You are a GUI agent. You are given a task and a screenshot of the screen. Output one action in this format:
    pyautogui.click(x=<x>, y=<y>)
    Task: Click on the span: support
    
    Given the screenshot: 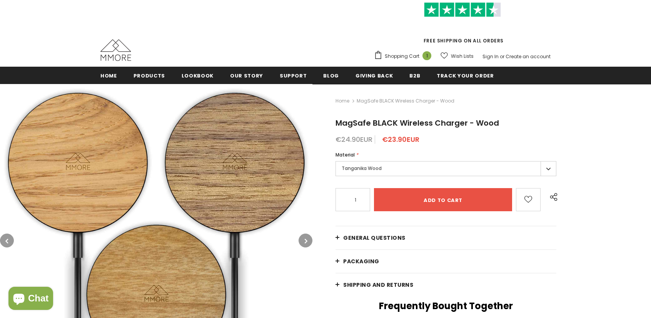 What is the action you would take?
    pyautogui.click(x=293, y=75)
    